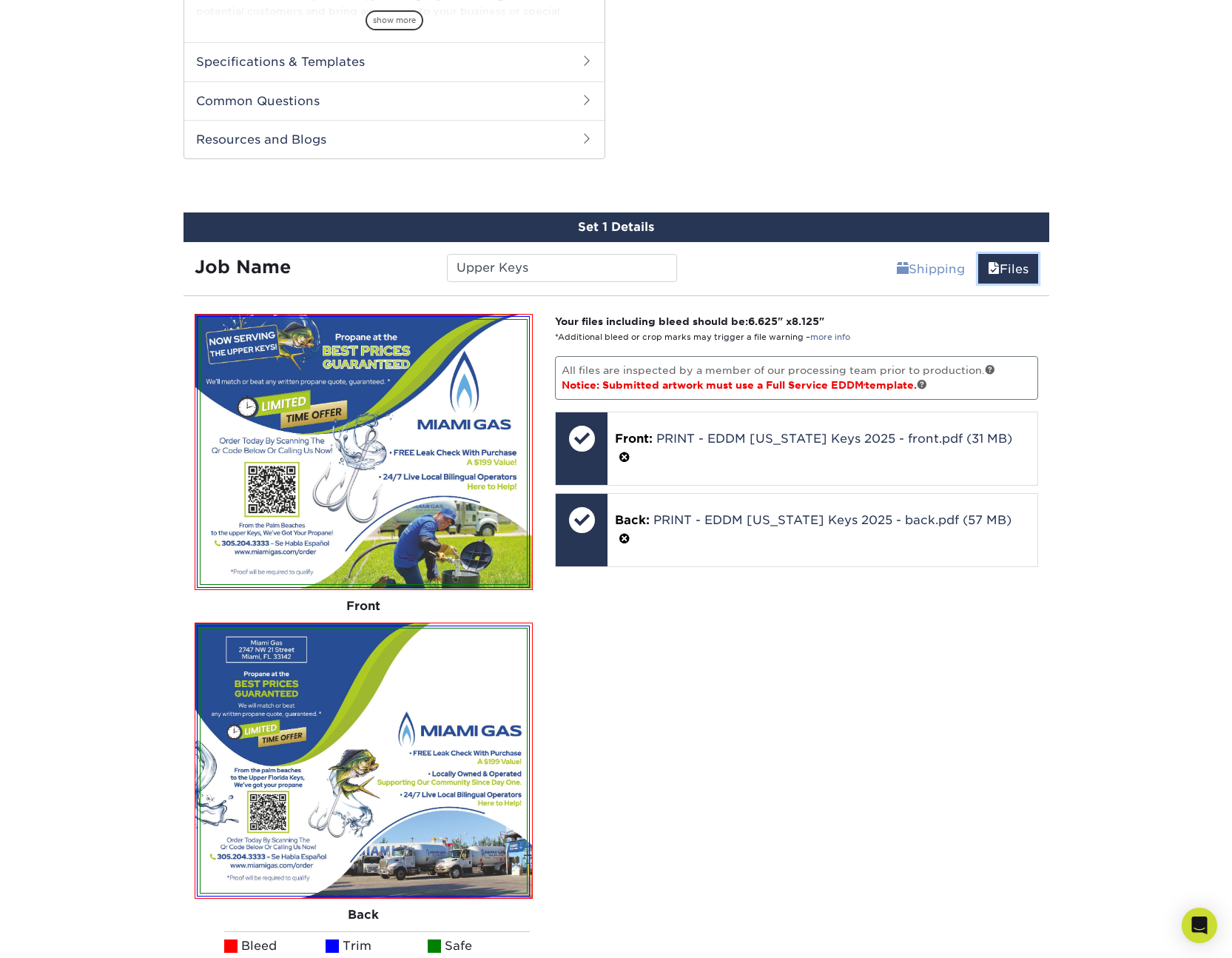  Describe the element at coordinates (394, 62) in the screenshot. I see `h2: Specifications & Templates` at that location.